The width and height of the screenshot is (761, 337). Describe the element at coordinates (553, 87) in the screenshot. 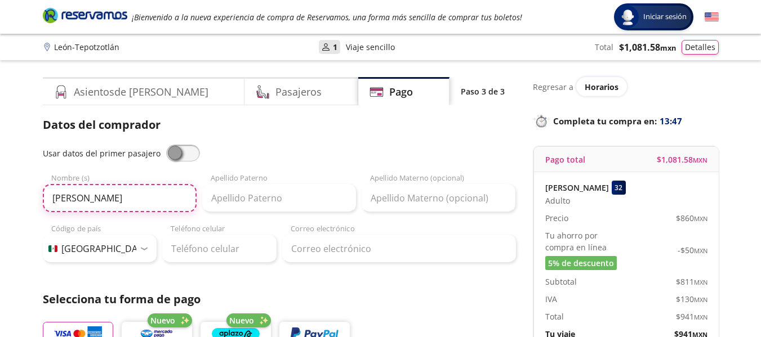

I see `p: Regresar a` at that location.